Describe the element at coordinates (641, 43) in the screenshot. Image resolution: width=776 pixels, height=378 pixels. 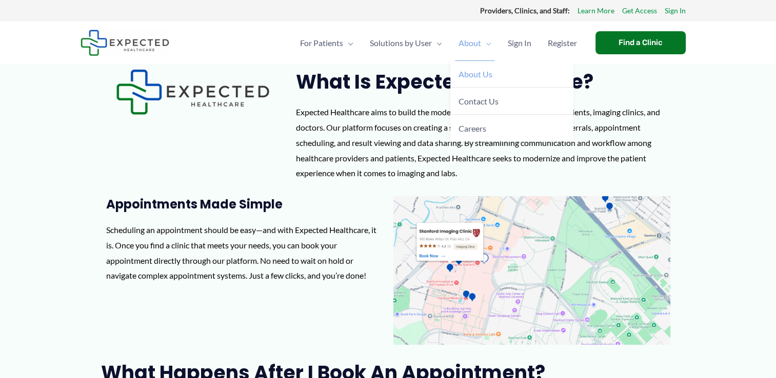
I see `div: Find a Clinic` at that location.